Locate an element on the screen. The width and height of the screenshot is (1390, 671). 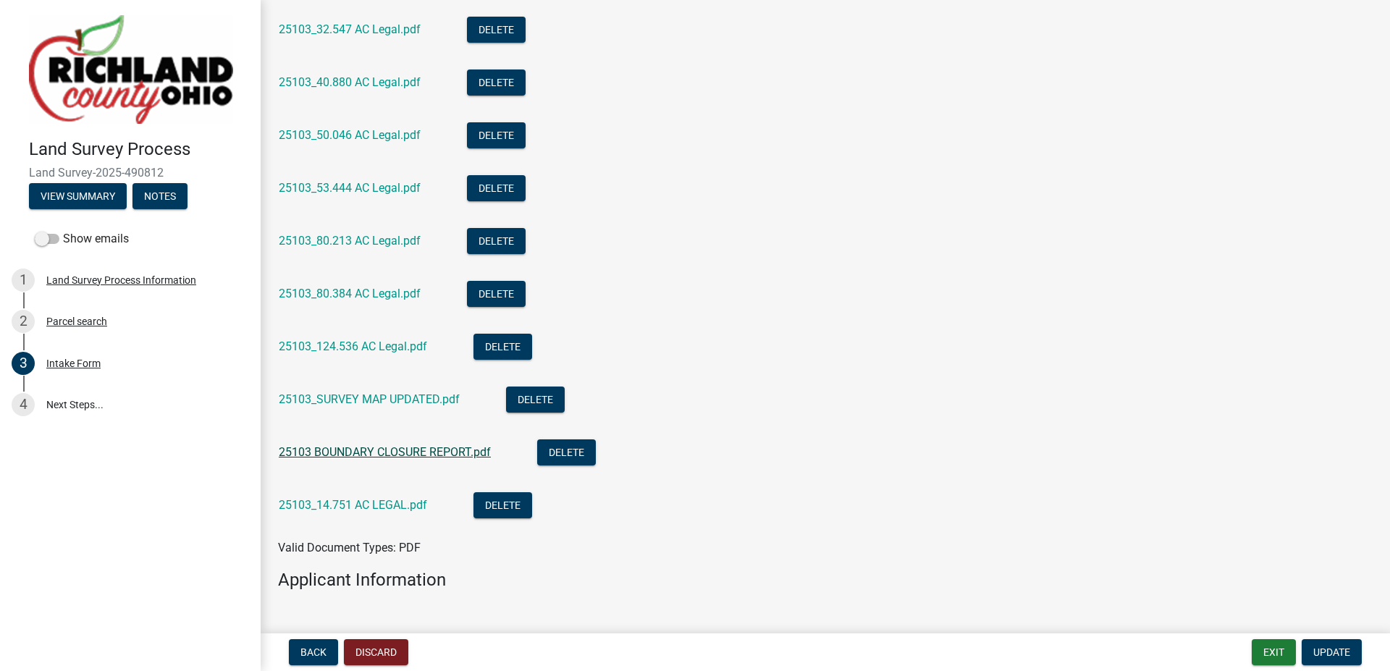
span: Land Survey-2025-490812 is located at coordinates (130, 172).